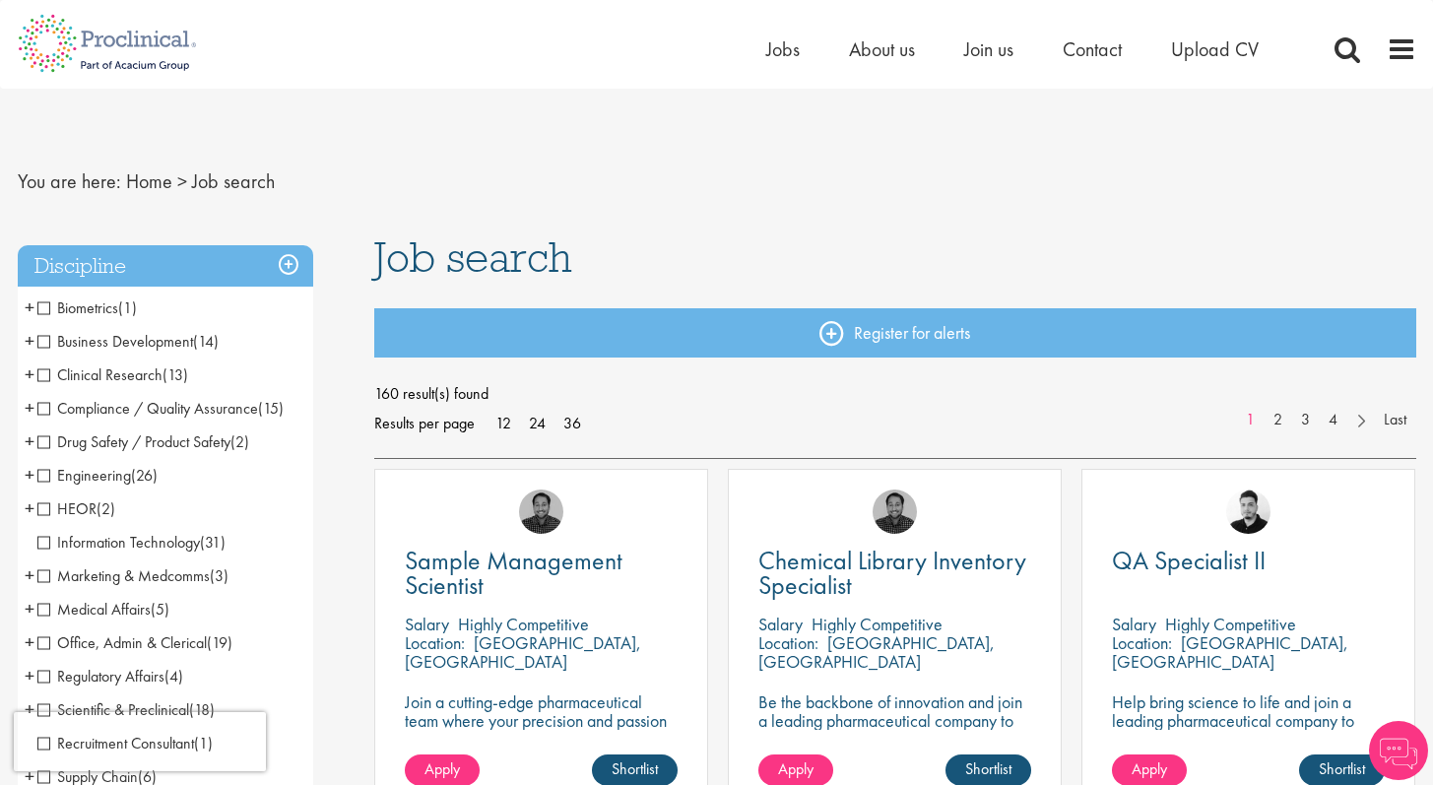  What do you see at coordinates (896, 394) in the screenshot?
I see `span: 160 result(s) found` at bounding box center [896, 394].